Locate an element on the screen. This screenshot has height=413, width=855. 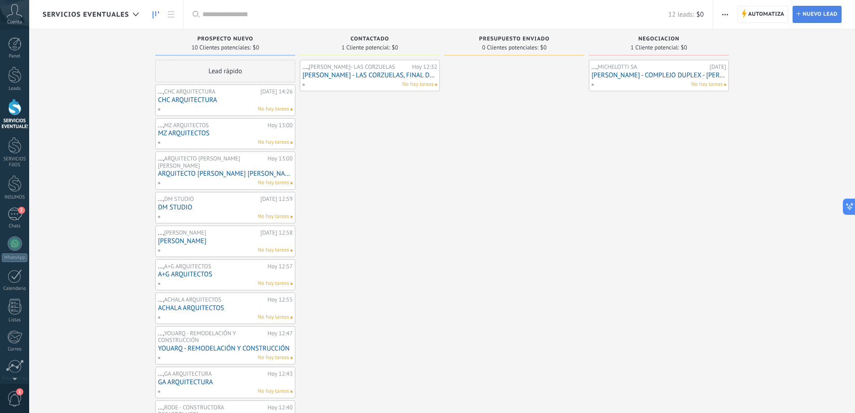
a: Automatiza is located at coordinates (763, 14).